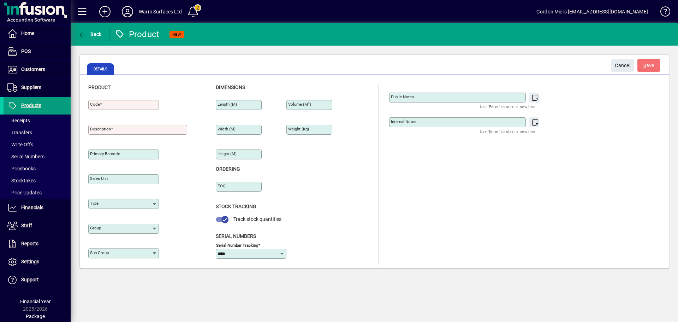  I want to click on mat-label: Height (m), so click(227, 154).